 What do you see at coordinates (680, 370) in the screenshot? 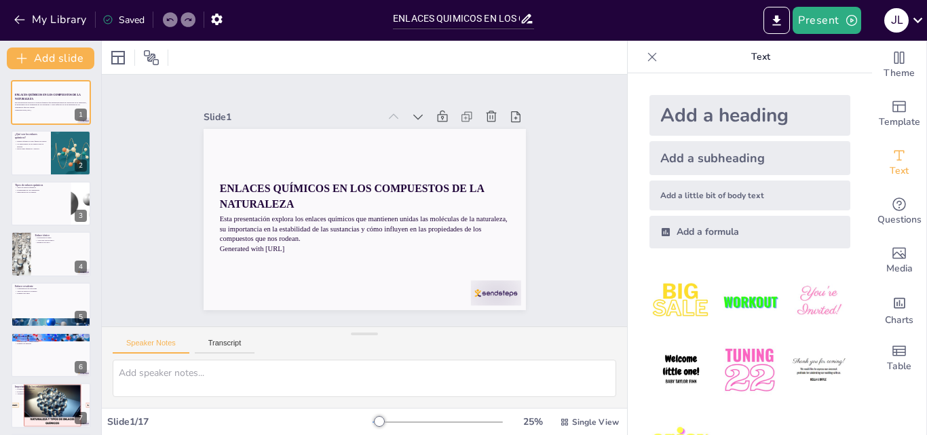
I see `img: 4.jpeg` at bounding box center [680, 370].